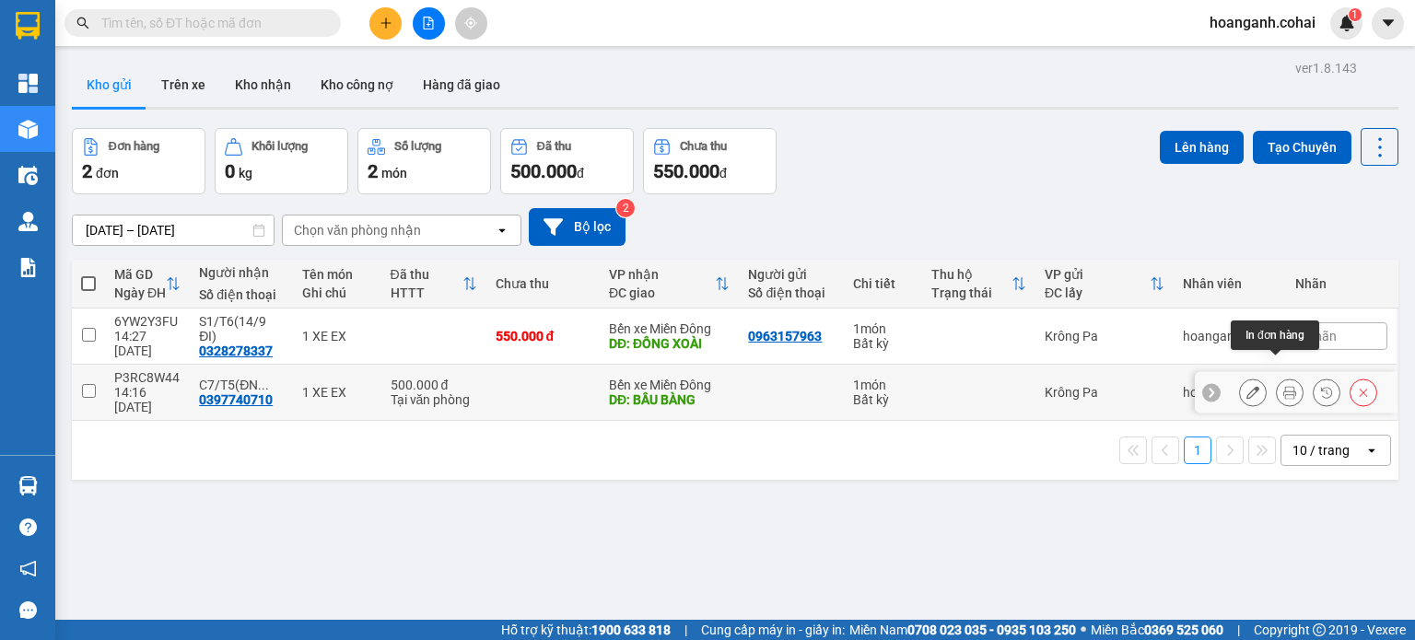 This screenshot has width=1415, height=640. I want to click on button: Kho gửi, so click(109, 85).